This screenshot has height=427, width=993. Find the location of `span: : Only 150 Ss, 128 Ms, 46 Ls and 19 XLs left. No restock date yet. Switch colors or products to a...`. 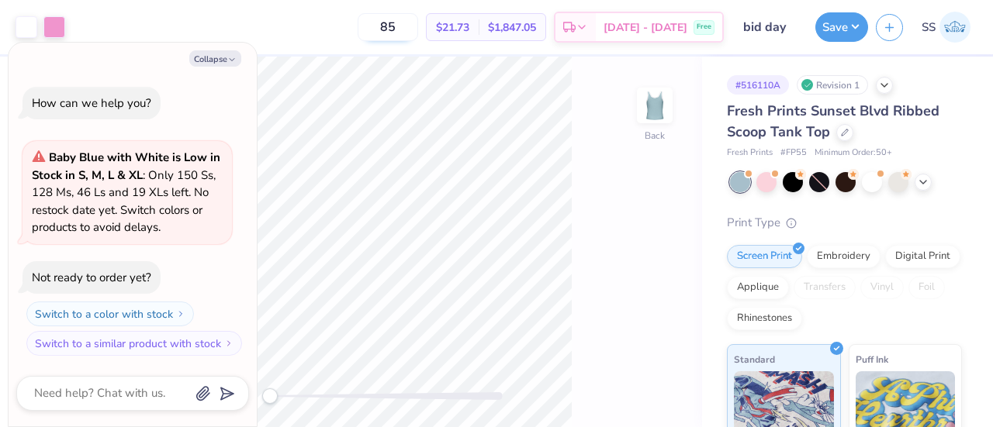

span: : Only 150 Ss, 128 Ms, 46 Ls and 19 XLs left. No restock date yet. Switch colors or products to a... is located at coordinates (126, 192).